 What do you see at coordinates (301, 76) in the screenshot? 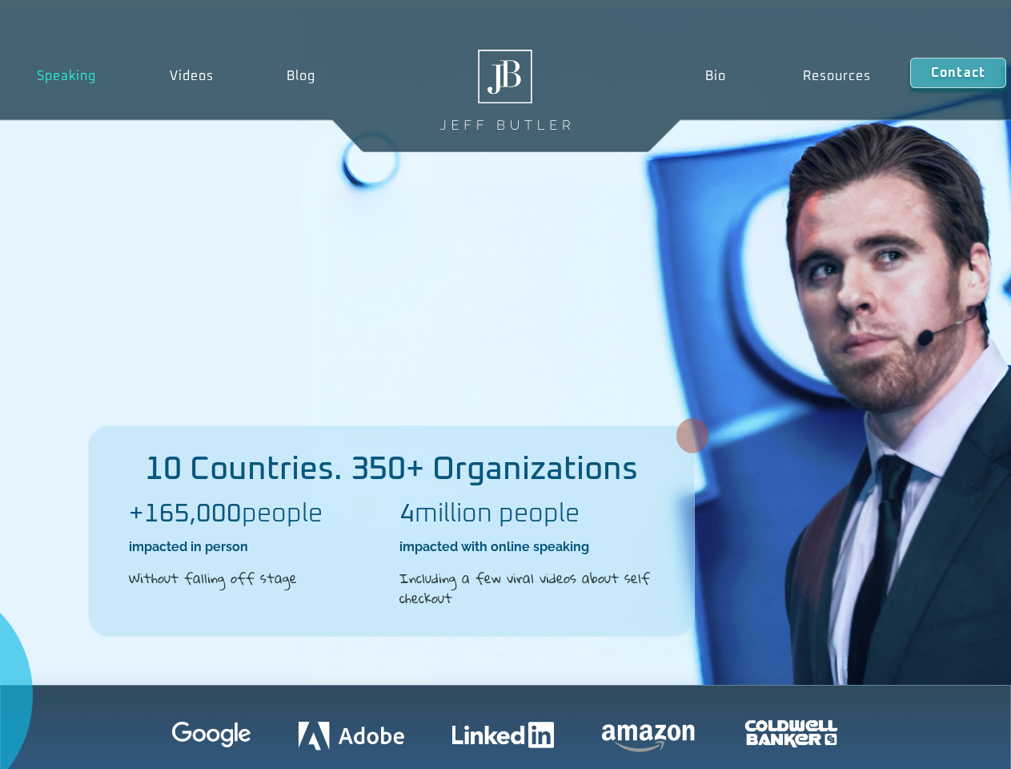
I see `a: Blog` at bounding box center [301, 76].